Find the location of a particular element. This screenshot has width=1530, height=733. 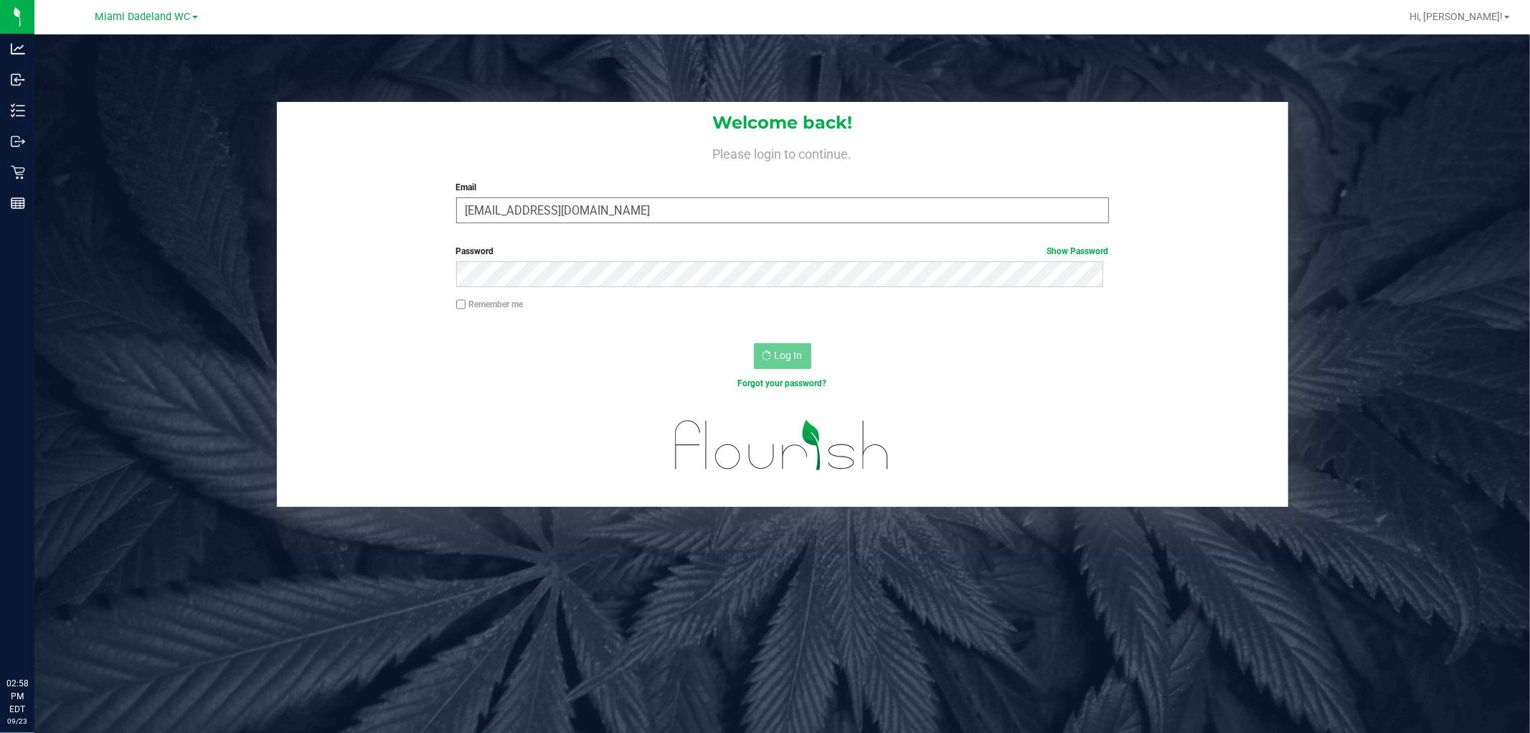

span: Password is located at coordinates (475, 251).